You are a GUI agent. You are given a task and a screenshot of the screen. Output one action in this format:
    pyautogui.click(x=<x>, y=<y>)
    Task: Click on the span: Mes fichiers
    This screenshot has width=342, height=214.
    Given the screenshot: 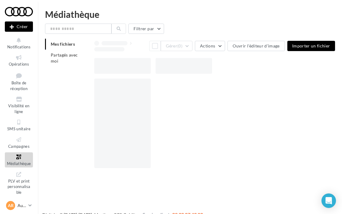 What is the action you would take?
    pyautogui.click(x=63, y=44)
    